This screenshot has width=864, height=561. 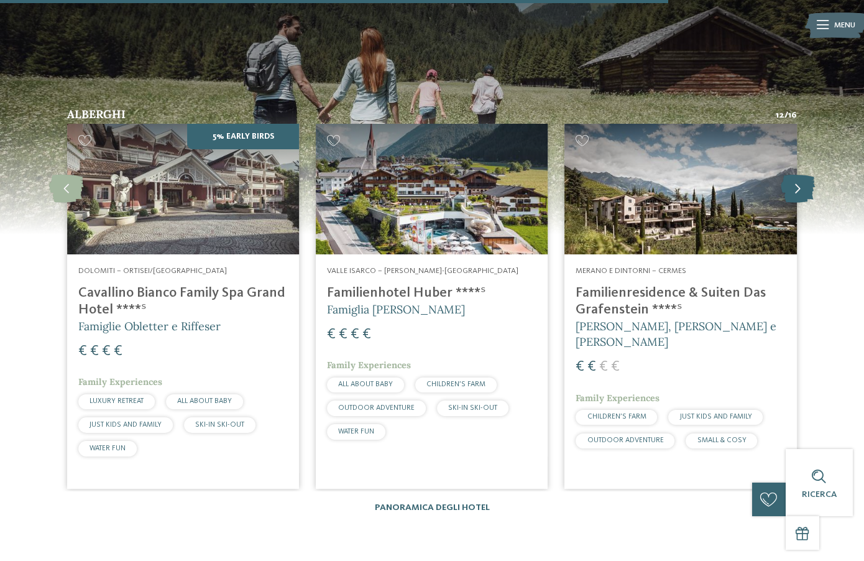 I want to click on a: Hotel per neonati in Alto Adige per una vacanza di relax Merano e dintorni – Cermes Familienresid..., so click(x=680, y=306).